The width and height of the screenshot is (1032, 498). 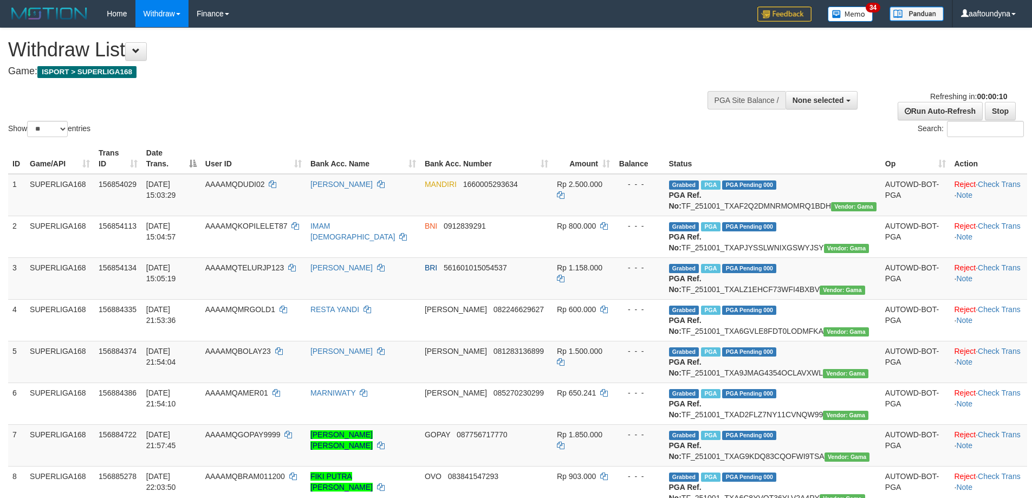 What do you see at coordinates (968, 96) in the screenshot?
I see `span: Refreshing in:` at bounding box center [968, 96].